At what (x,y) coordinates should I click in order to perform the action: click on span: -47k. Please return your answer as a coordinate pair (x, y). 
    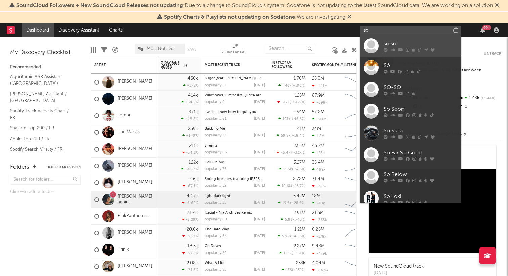
    Looking at the image, I should click on (286, 102).